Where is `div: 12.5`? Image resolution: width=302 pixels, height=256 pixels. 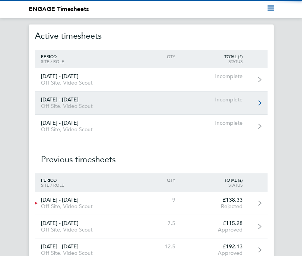 div: 12.5 is located at coordinates (159, 246).